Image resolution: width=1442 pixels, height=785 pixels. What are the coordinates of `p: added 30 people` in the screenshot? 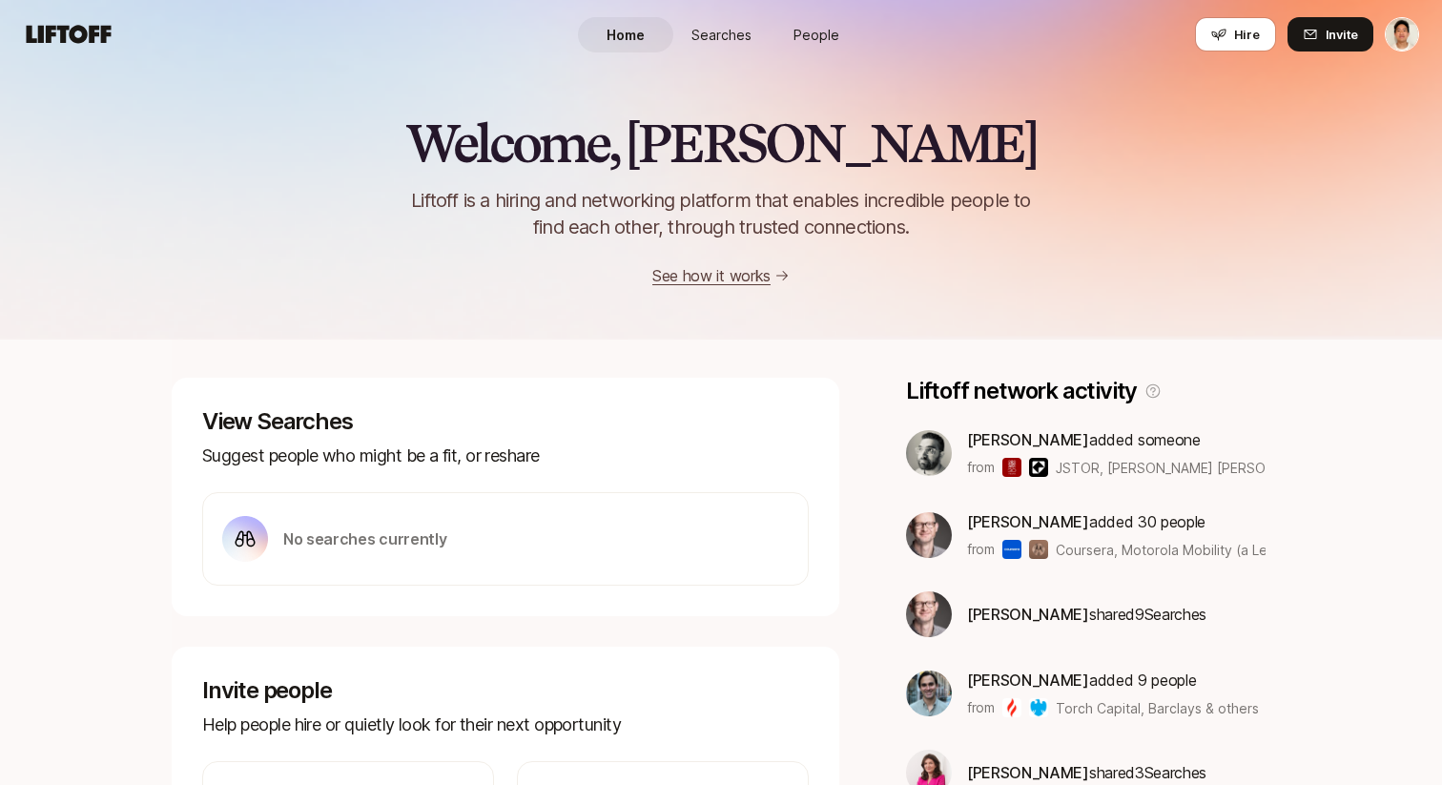 It's located at (1116, 522).